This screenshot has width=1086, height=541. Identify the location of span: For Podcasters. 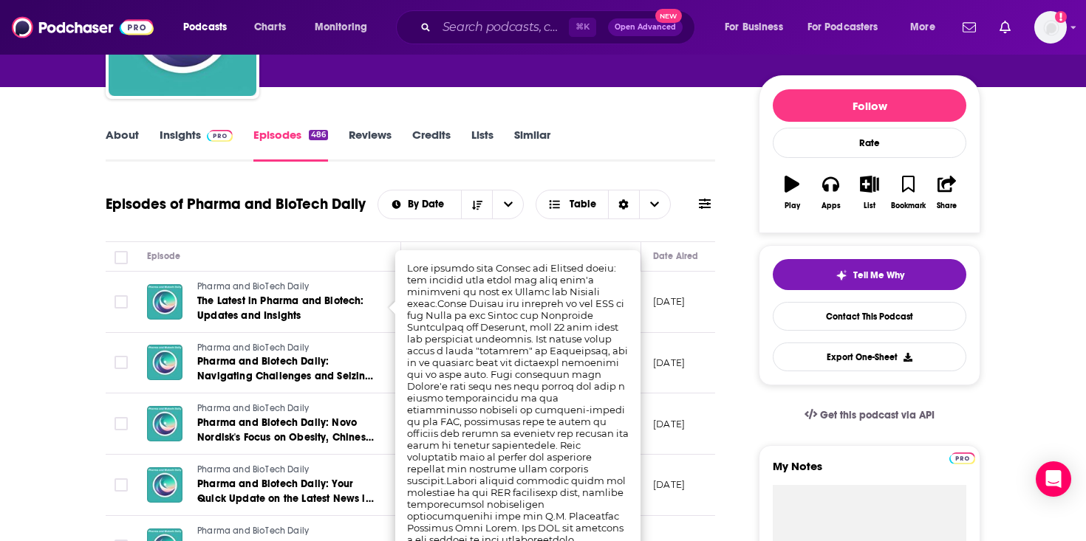
(843, 27).